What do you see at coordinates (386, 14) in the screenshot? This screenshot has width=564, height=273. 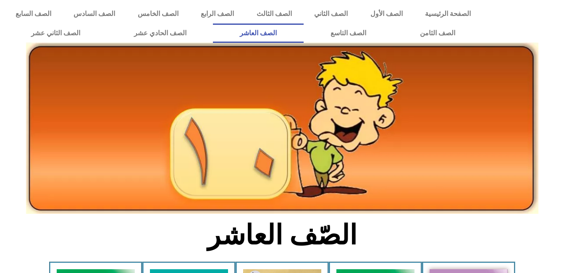 I see `a: الصف الأول` at bounding box center [386, 14].